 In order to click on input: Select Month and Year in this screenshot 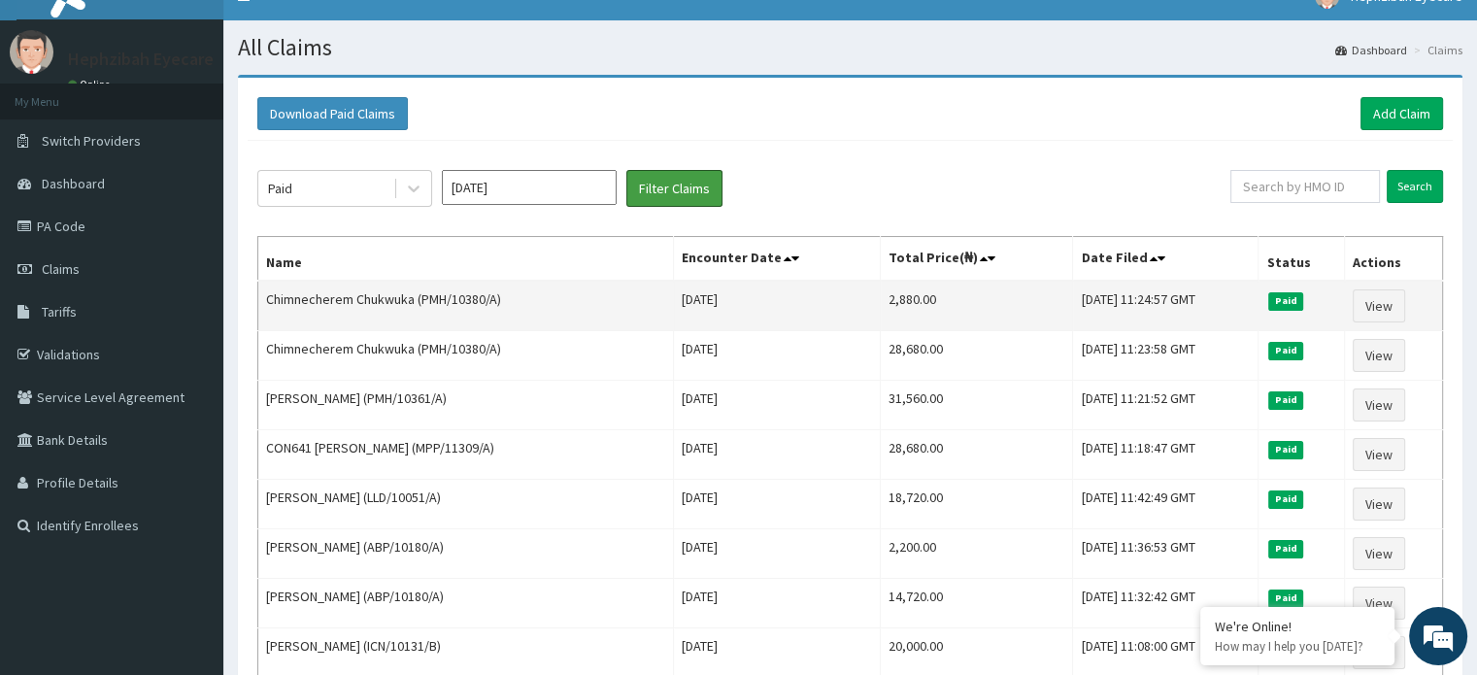, I will do `click(529, 187)`.